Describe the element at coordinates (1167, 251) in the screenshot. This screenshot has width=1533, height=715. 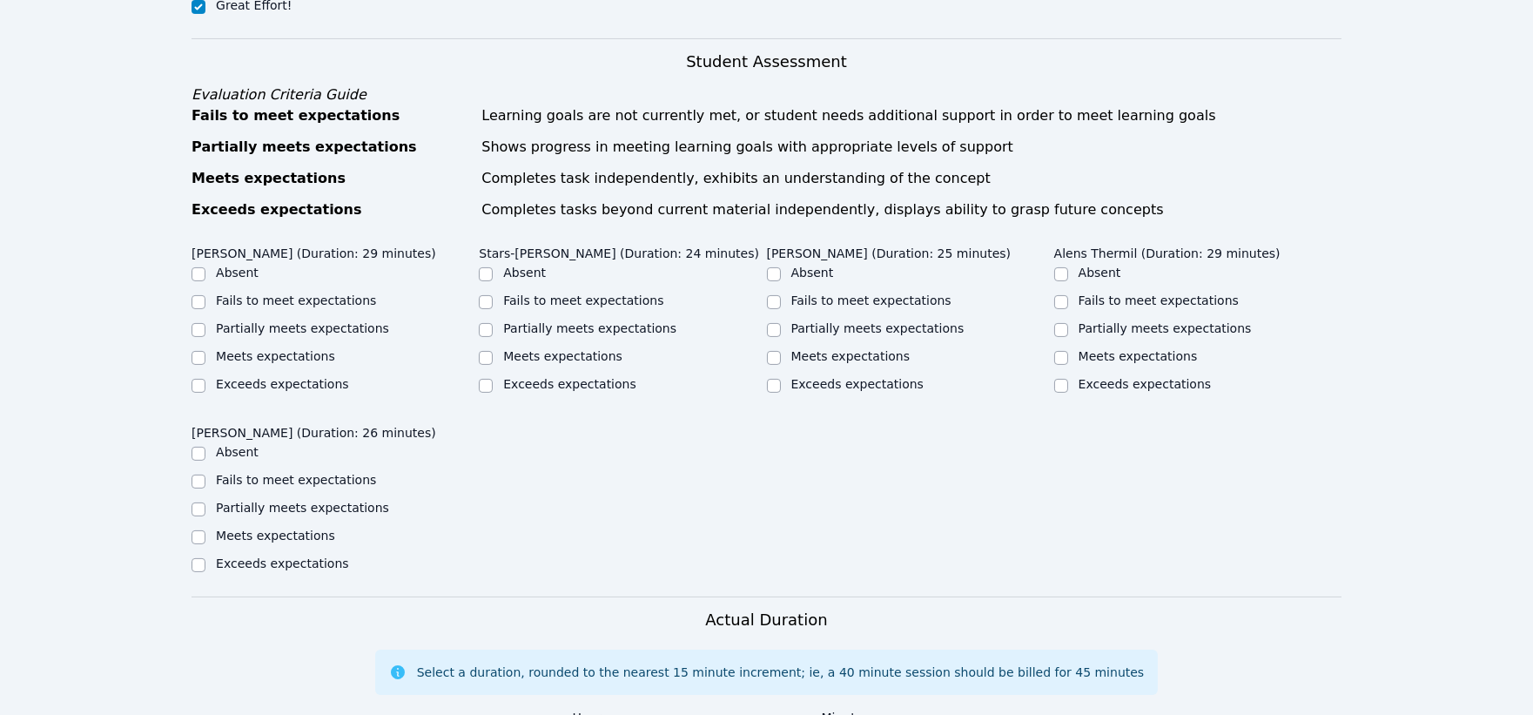
I see `legend: Alens Thermil (Duration: 29 minutes)` at that location.